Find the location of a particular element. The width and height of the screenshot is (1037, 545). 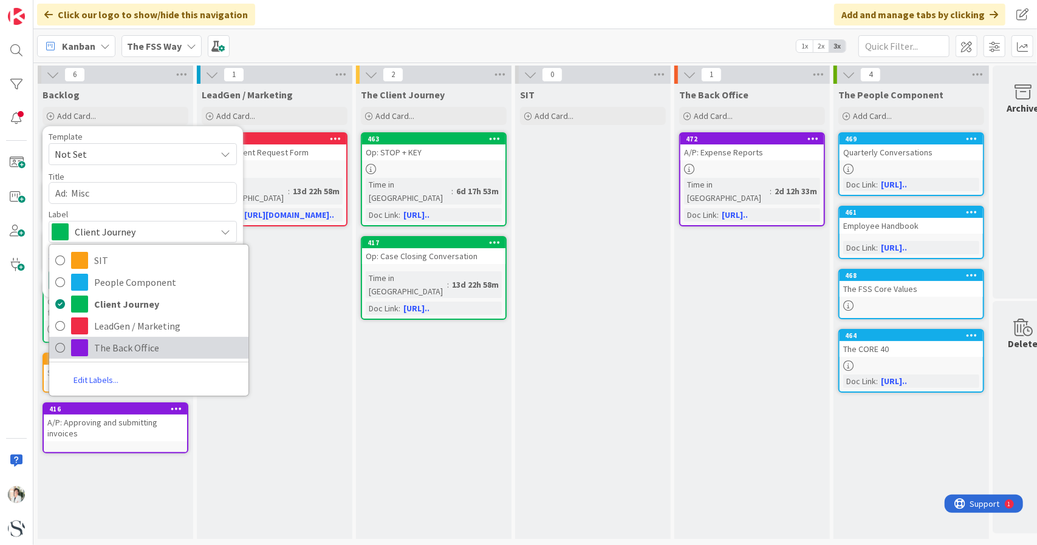

div: 416 is located at coordinates (115, 409).